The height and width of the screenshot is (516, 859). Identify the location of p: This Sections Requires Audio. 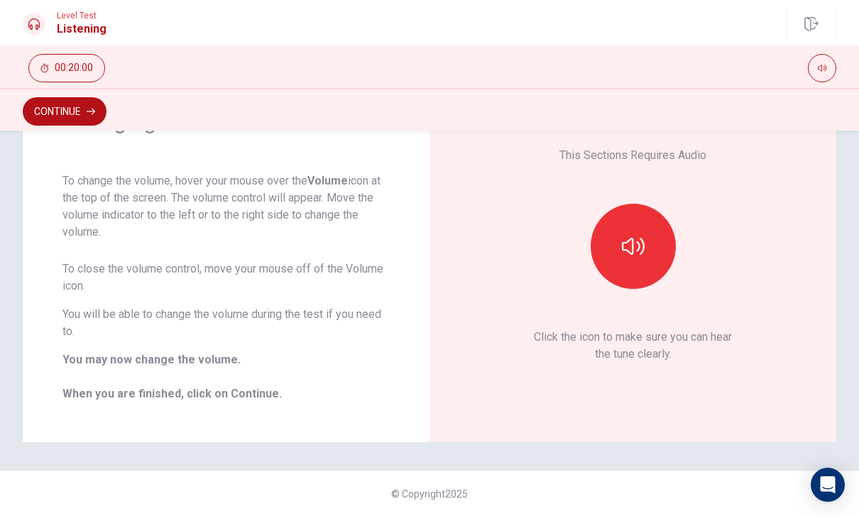
(633, 156).